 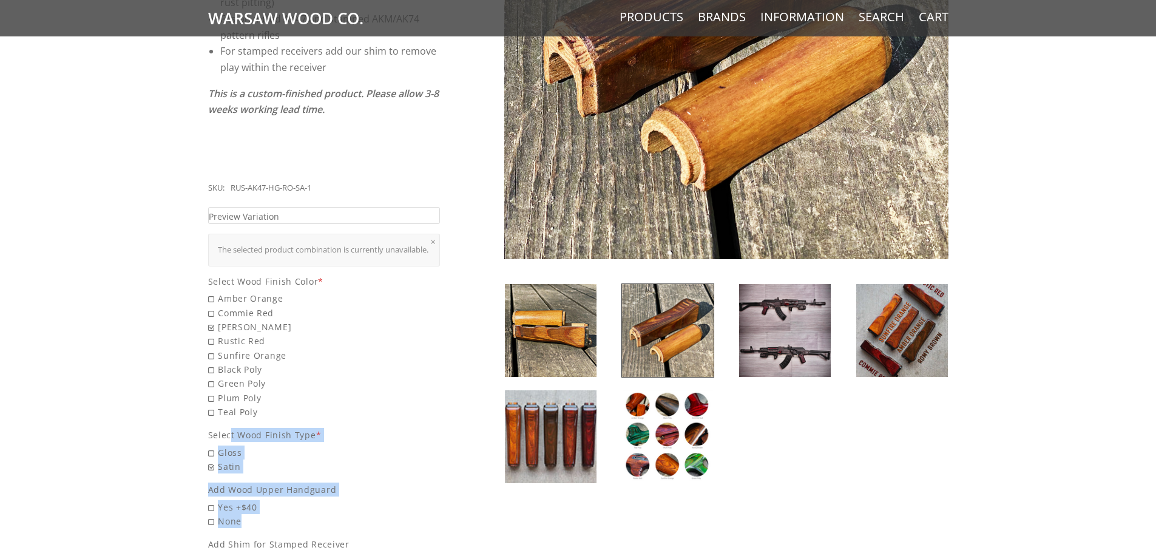 What do you see at coordinates (216, 188) in the screenshot?
I see `div: SKU:` at bounding box center [216, 188].